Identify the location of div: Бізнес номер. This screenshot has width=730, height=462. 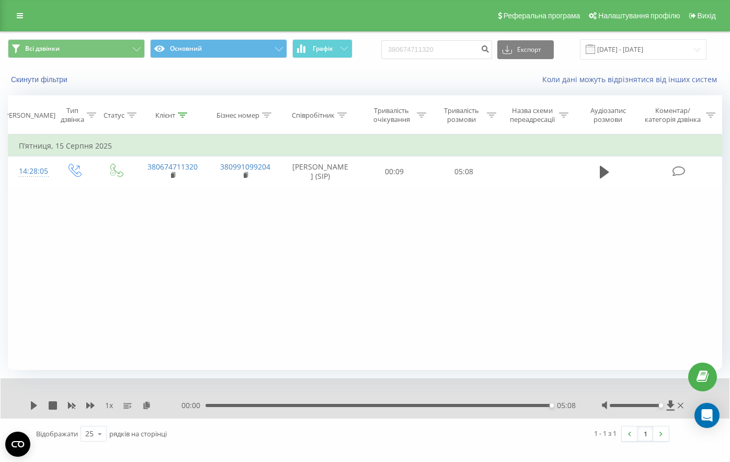
(238, 115).